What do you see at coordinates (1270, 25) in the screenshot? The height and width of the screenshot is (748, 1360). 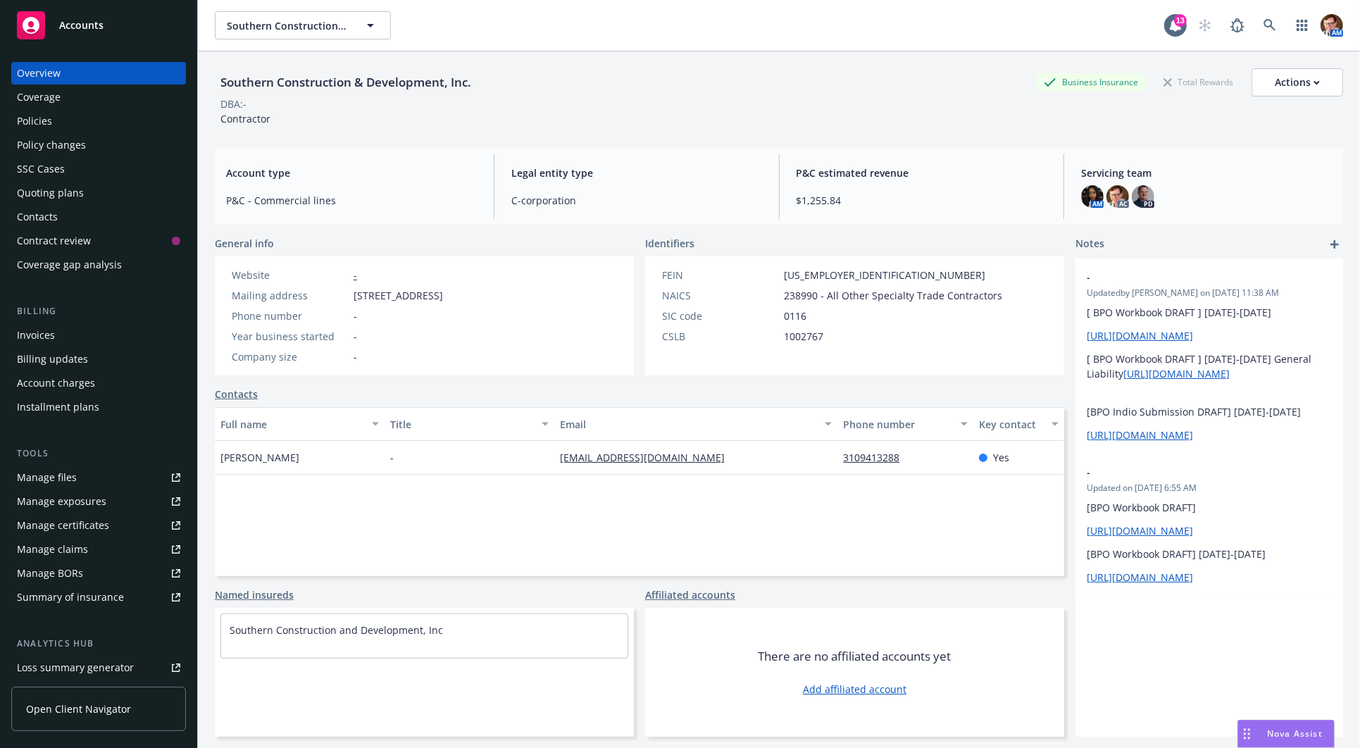 I see `a: Search` at bounding box center [1270, 25].